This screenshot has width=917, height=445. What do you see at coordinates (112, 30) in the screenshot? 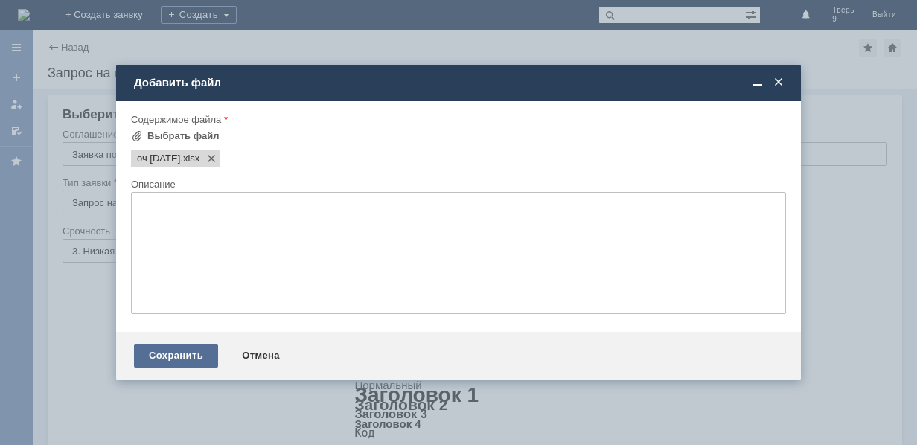
I see `div: Прошу удалить оч во вложении (ошибка печати чеков, пробито IT)` at bounding box center [112, 30].